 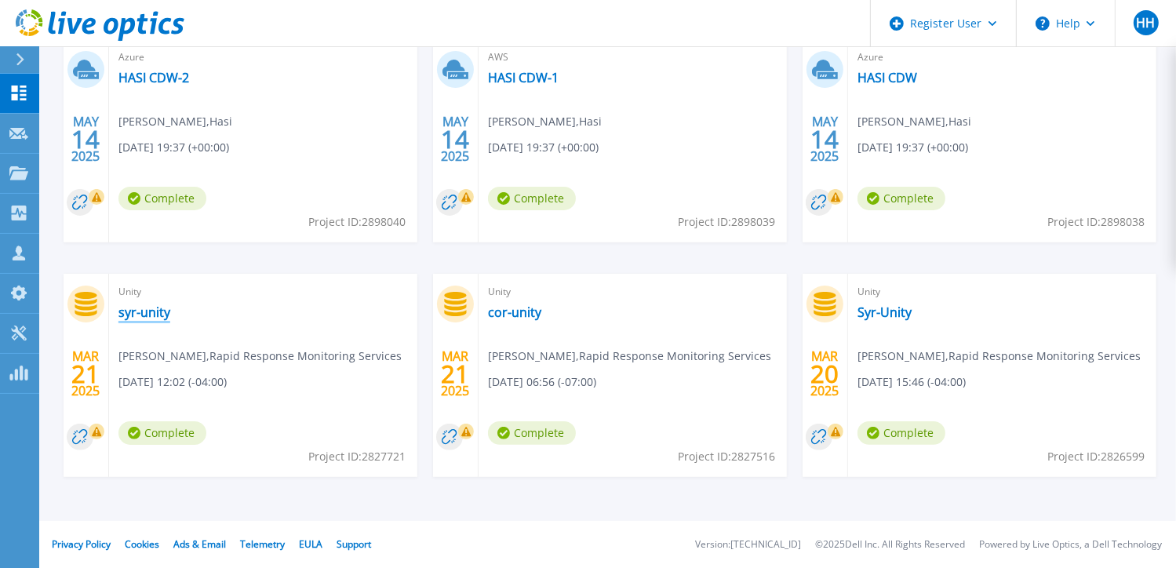 What do you see at coordinates (154, 78) in the screenshot?
I see `a: HASI CDW-2` at bounding box center [154, 78].